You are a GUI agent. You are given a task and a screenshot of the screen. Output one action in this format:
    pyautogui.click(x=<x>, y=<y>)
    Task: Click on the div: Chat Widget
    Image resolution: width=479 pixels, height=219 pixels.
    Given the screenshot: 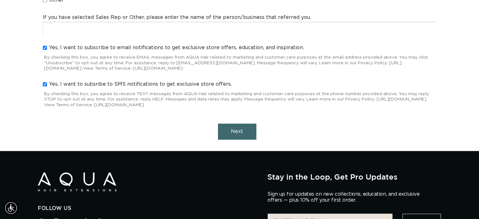 What is the action you would take?
    pyautogui.click(x=437, y=185)
    